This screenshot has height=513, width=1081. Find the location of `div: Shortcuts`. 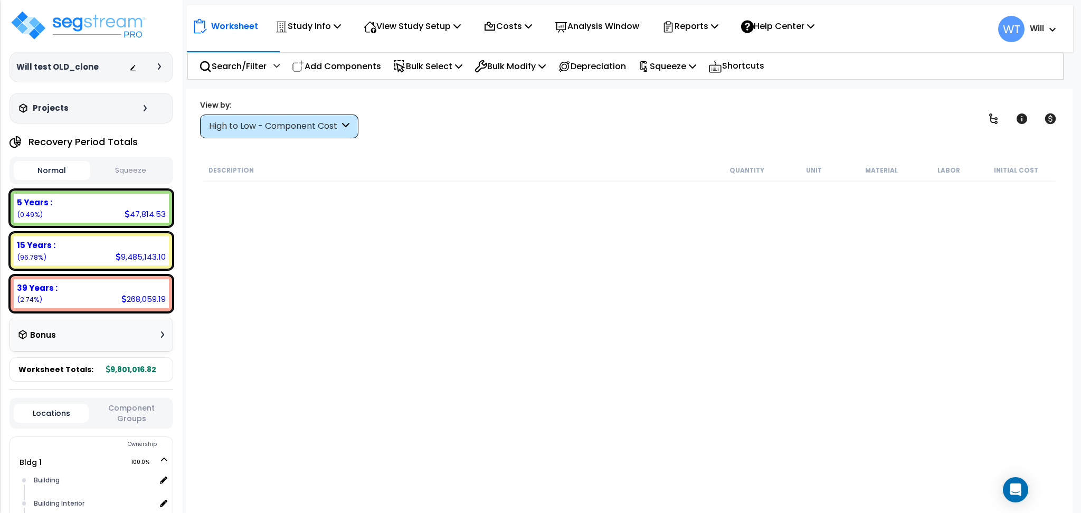

div: Shortcuts is located at coordinates (737, 66).